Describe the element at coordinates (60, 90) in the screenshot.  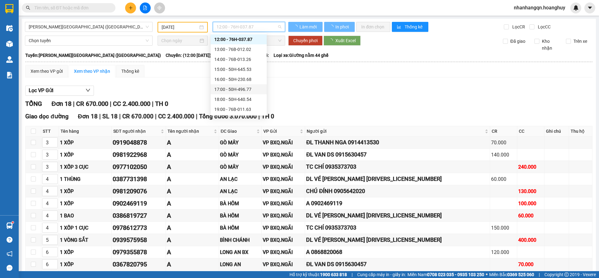
I see `button: Lọc VP Gửi` at that location.